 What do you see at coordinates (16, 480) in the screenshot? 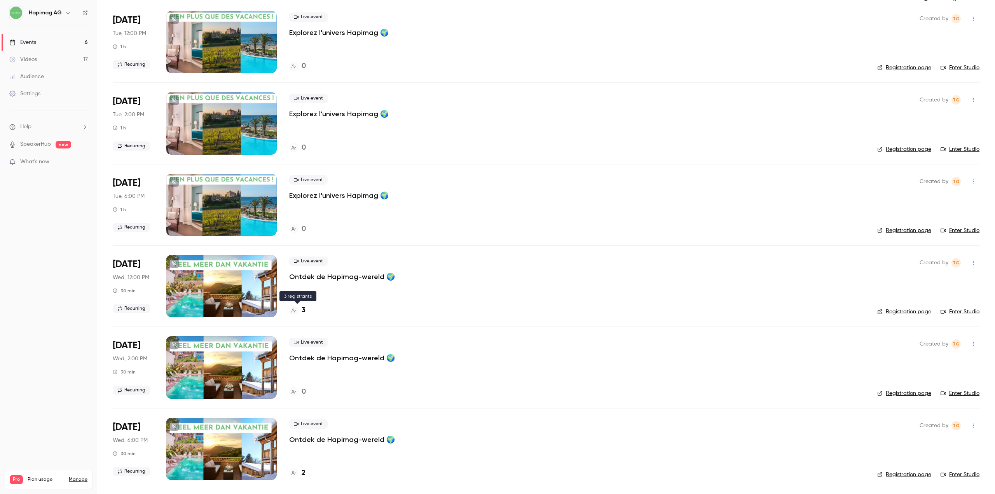
I see `span: Pro` at bounding box center [16, 480].